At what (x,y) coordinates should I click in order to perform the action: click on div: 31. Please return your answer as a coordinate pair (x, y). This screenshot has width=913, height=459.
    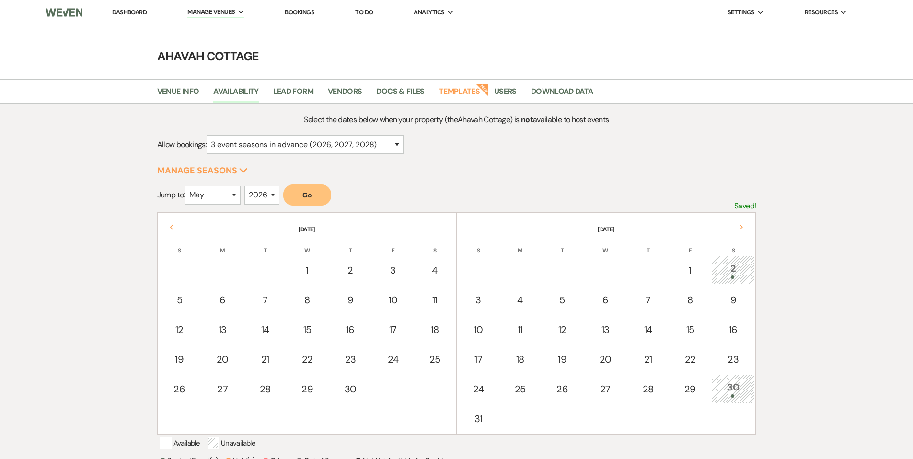
    Looking at the image, I should click on (478, 419).